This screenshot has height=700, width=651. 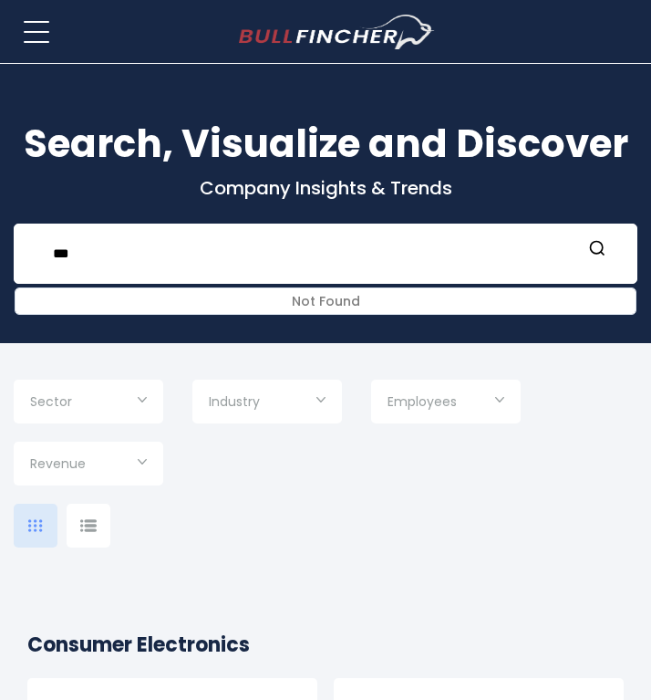 I want to click on span: Industry, so click(x=234, y=401).